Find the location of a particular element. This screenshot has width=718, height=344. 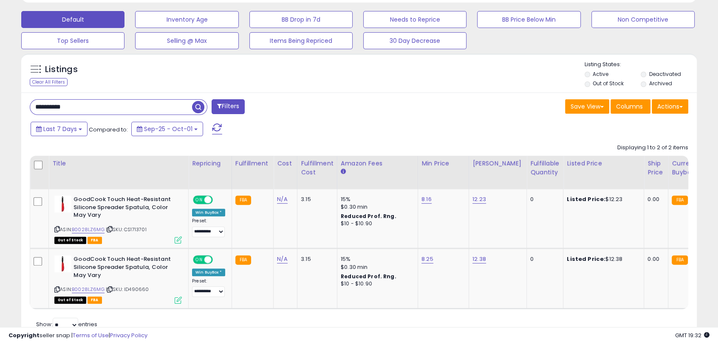

div: $12.23 is located at coordinates (602, 200).